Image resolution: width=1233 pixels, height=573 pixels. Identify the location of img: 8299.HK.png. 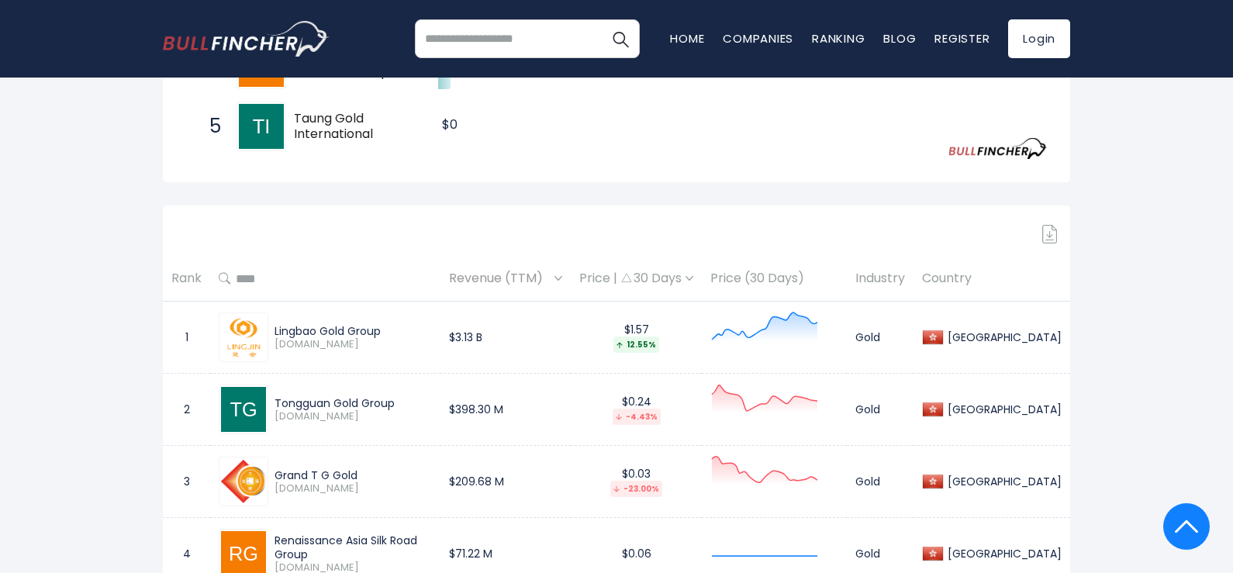
(243, 482).